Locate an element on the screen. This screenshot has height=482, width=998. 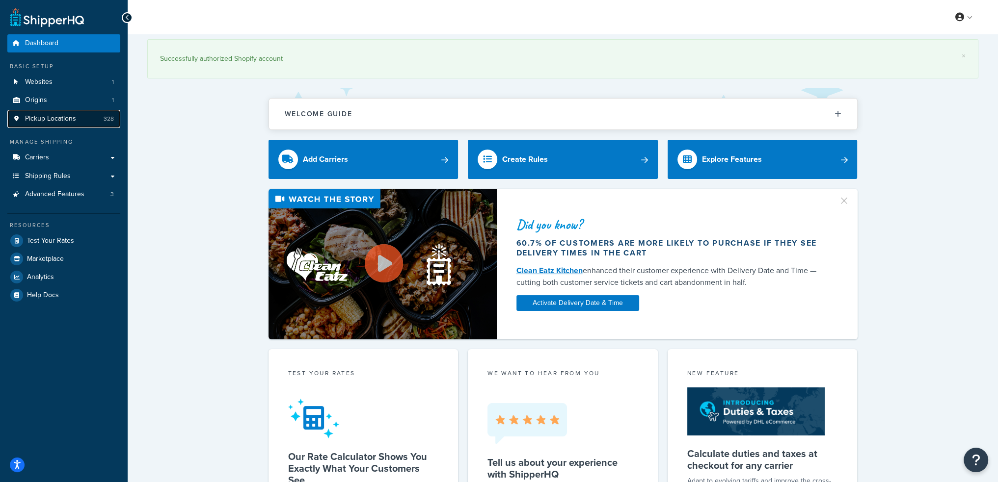
h2: Welcome Guide is located at coordinates (319, 114).